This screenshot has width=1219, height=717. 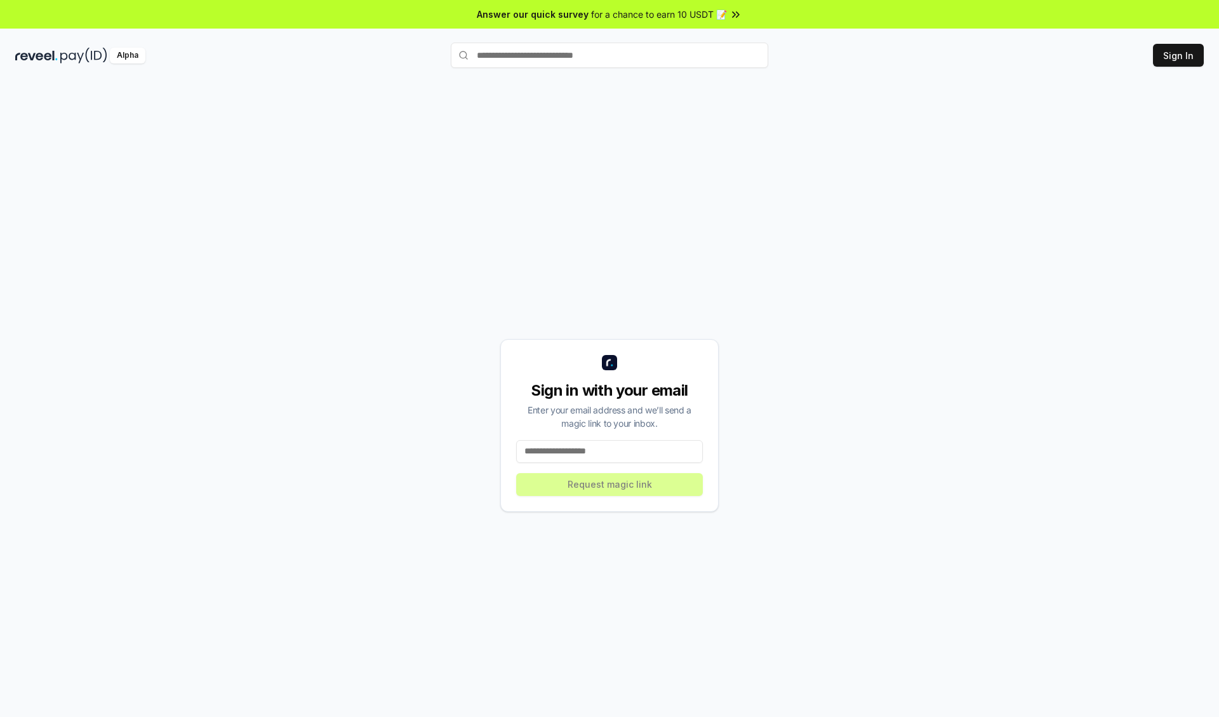 I want to click on img: pay_id, so click(x=84, y=55).